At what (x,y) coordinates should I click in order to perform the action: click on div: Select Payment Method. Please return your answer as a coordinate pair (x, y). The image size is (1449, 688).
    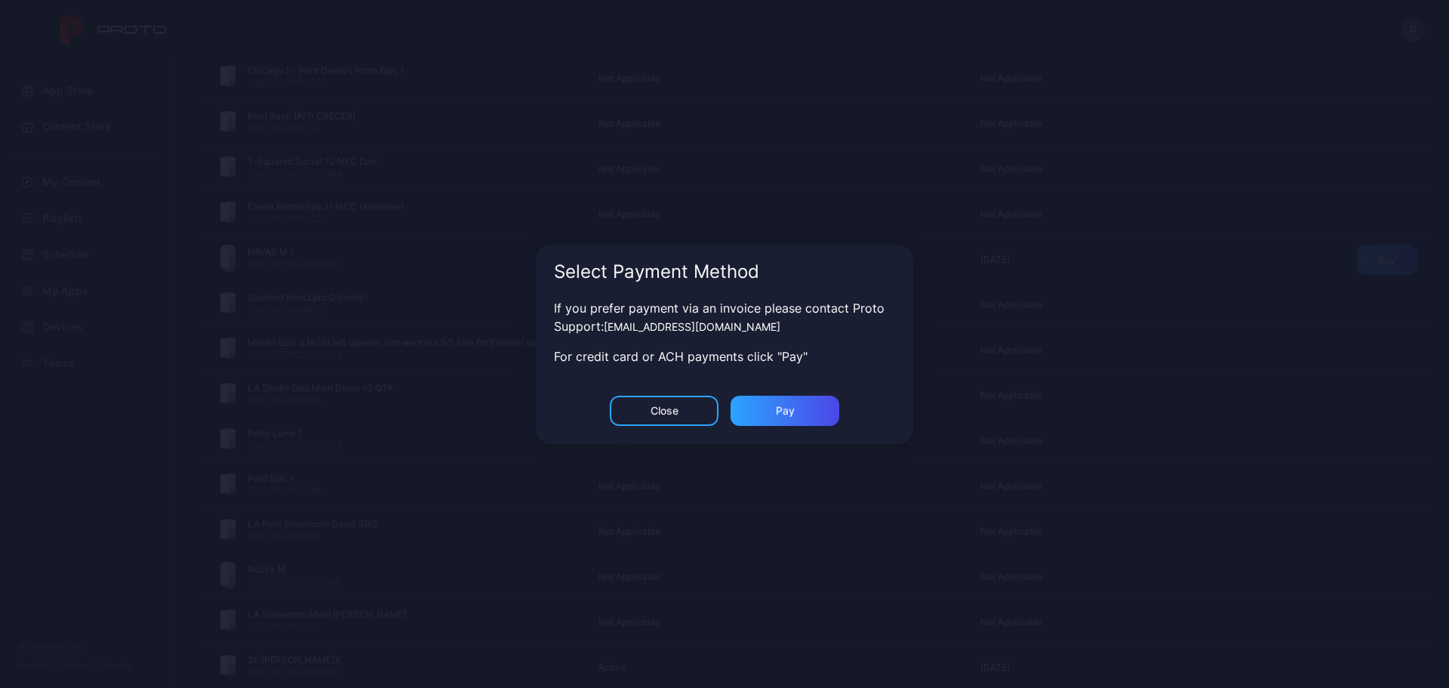
    Looking at the image, I should click on (725, 272).